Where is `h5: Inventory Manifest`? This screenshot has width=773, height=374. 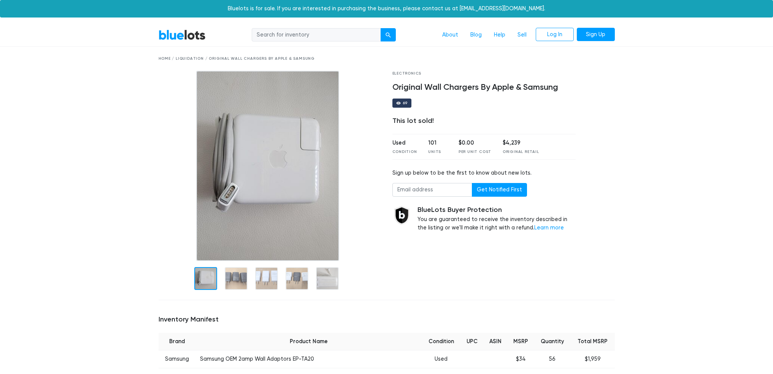
h5: Inventory Manifest is located at coordinates (387, 319).